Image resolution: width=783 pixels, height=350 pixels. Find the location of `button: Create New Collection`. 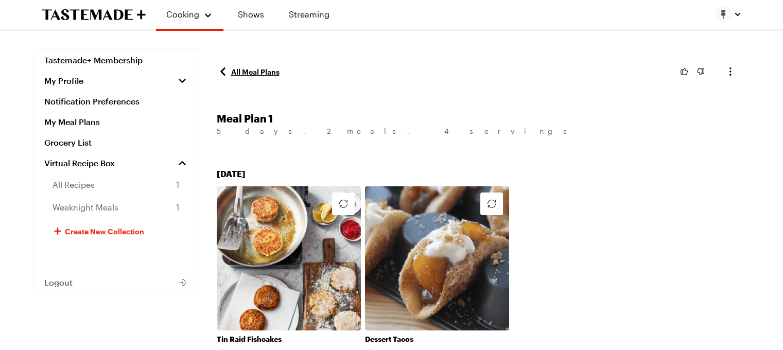

button: Create New Collection is located at coordinates (116, 231).